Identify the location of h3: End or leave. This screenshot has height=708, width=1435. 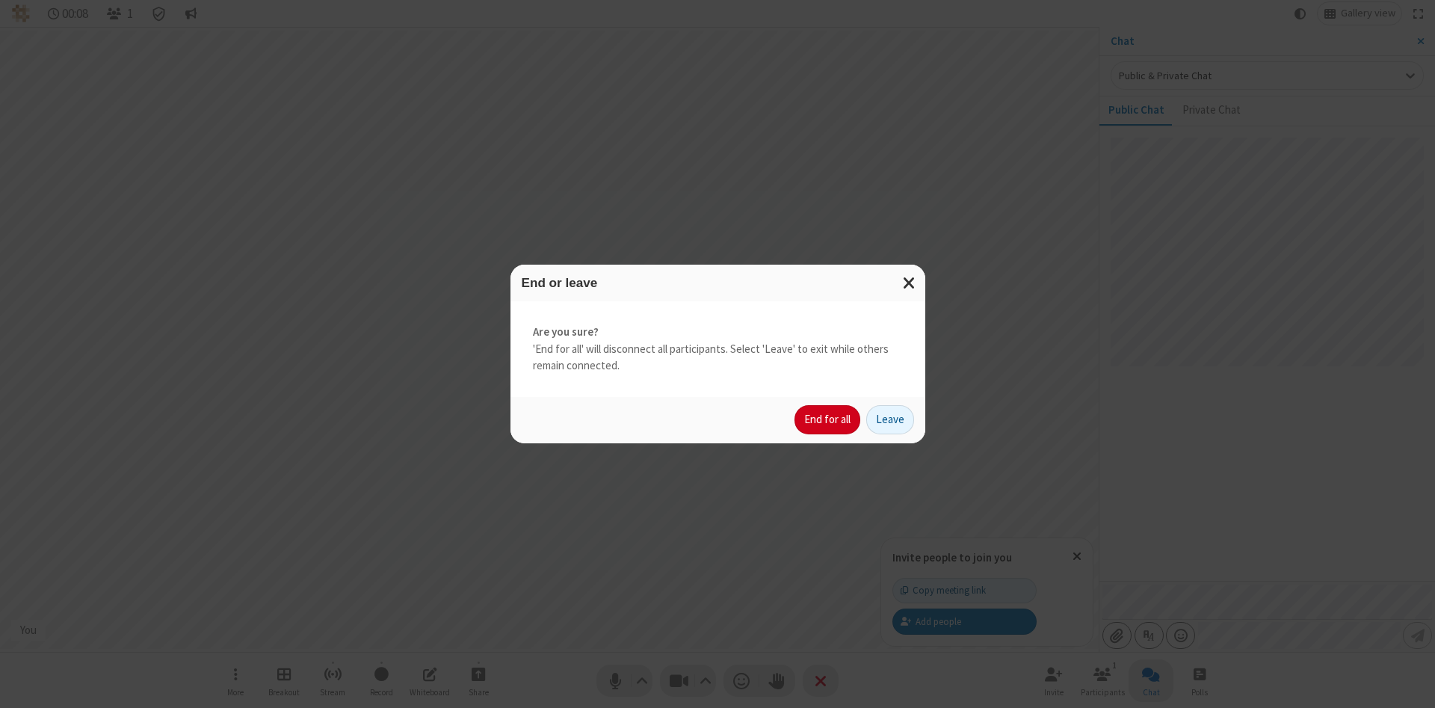
(717, 283).